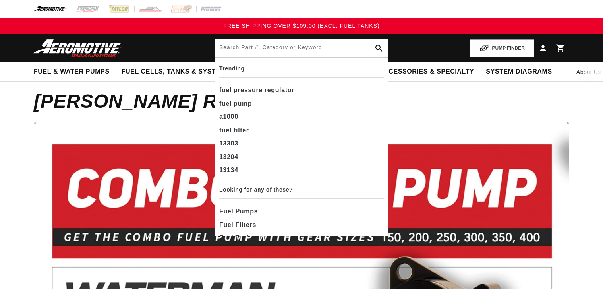 Image resolution: width=603 pixels, height=289 pixels. What do you see at coordinates (589, 72) in the screenshot?
I see `span: About Us` at bounding box center [589, 72].